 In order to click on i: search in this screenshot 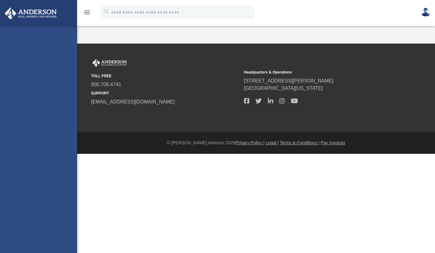, I will do `click(106, 12)`.